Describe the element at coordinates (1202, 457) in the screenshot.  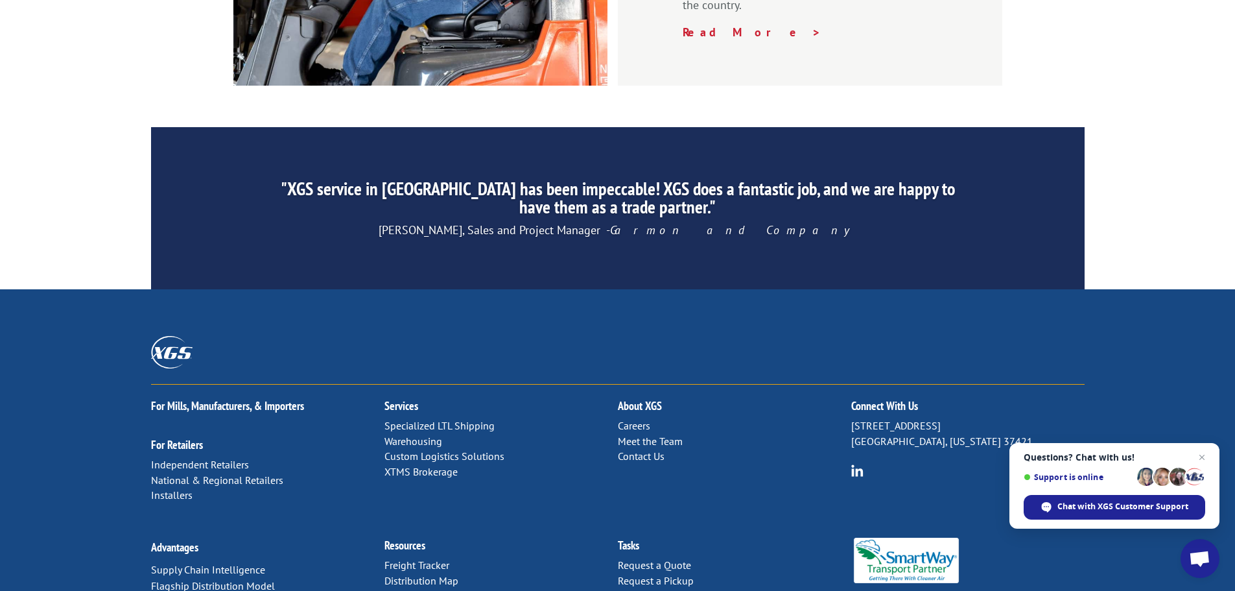
I see `span: Close chat` at that location.